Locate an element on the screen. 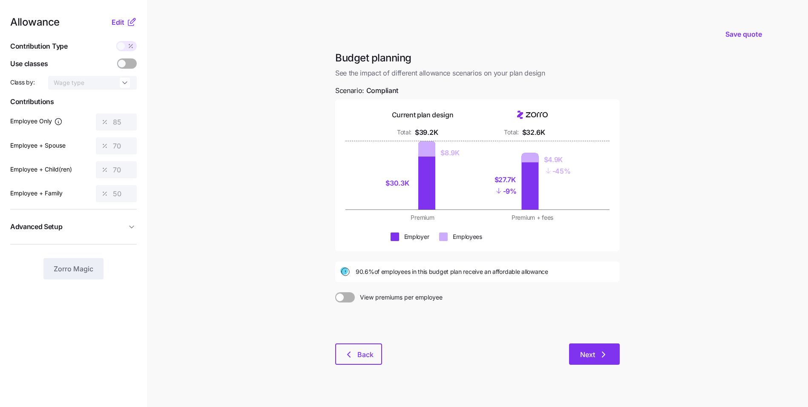 The height and width of the screenshot is (407, 808). span: Next is located at coordinates (588, 354).